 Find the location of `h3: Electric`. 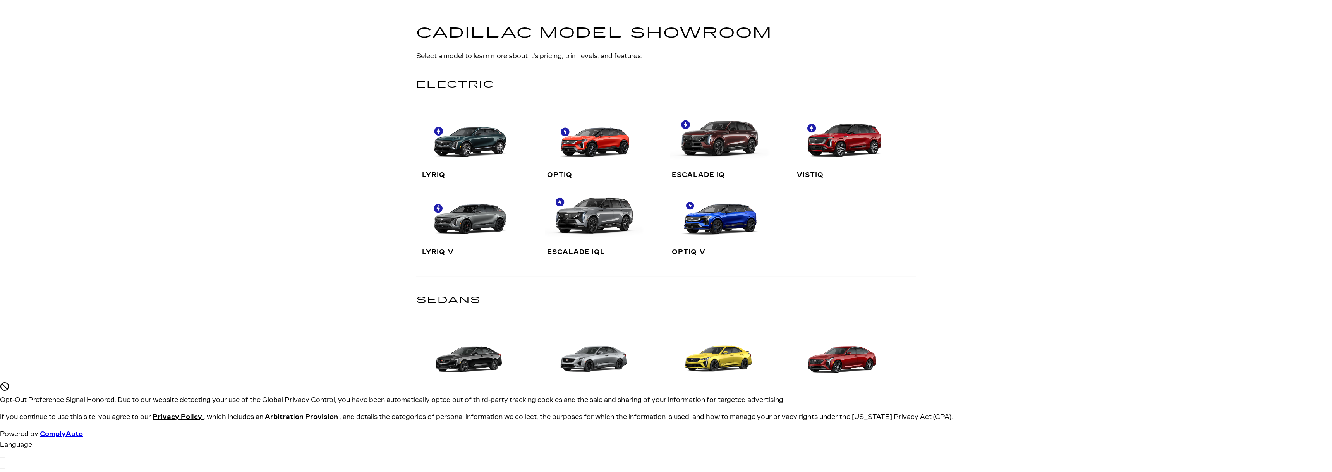

h3: Electric is located at coordinates (666, 85).